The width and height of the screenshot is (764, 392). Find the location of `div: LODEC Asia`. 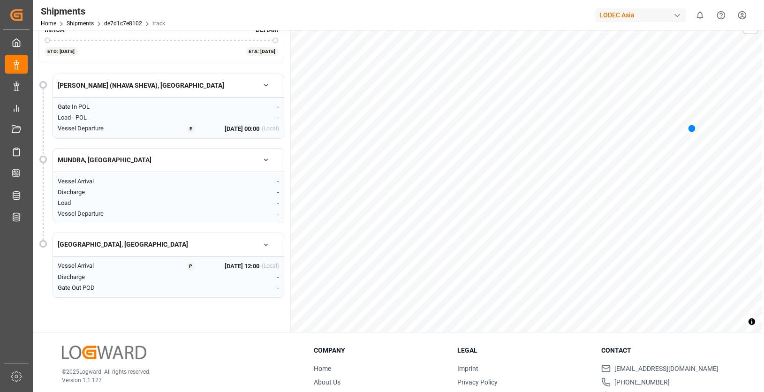

div: LODEC Asia is located at coordinates (641, 15).